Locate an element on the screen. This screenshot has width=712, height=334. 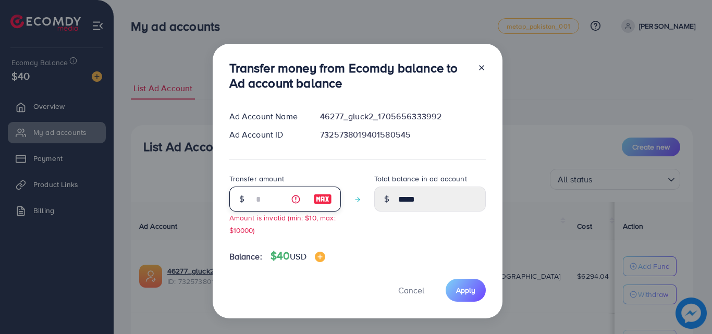
label: Total balance in ad account is located at coordinates (421, 179).